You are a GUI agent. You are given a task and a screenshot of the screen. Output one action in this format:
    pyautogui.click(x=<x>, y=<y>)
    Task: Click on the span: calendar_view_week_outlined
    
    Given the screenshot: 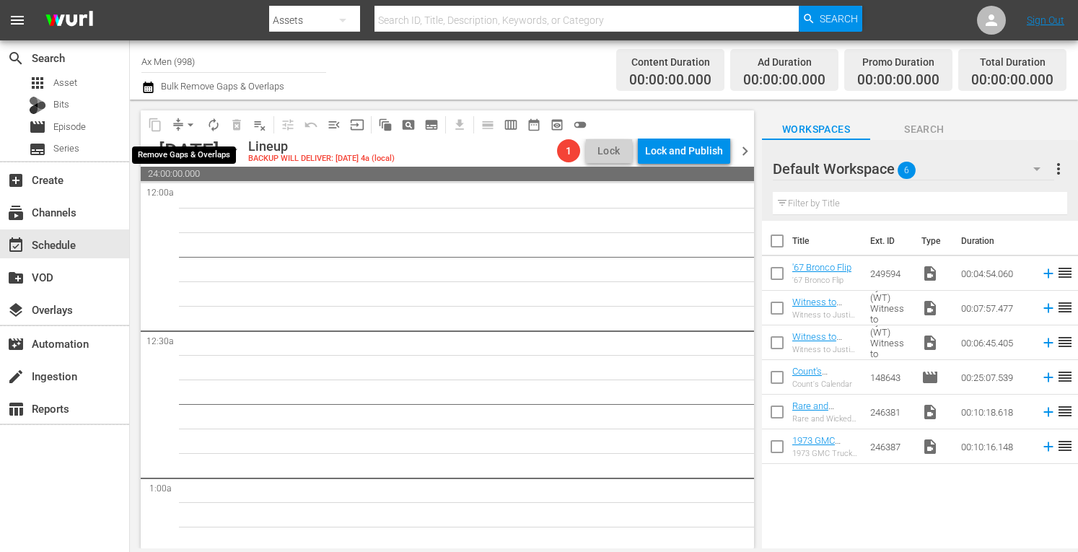 What is the action you would take?
    pyautogui.click(x=511, y=125)
    